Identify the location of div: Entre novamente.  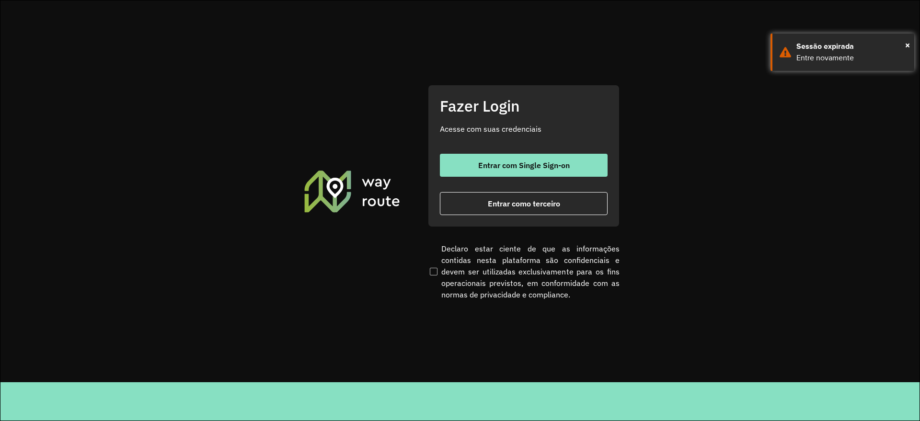
(852, 58).